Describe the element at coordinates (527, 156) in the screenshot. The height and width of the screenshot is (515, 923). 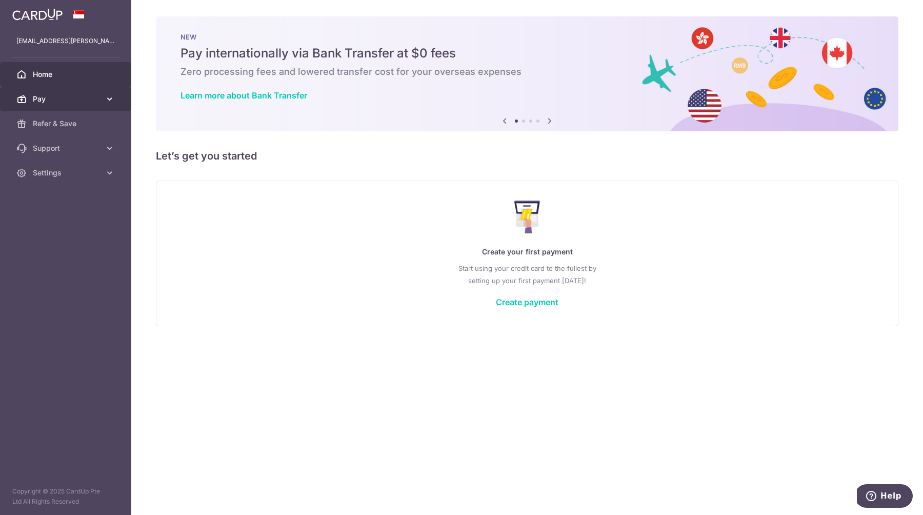
I see `h5: Let’s get you started` at that location.